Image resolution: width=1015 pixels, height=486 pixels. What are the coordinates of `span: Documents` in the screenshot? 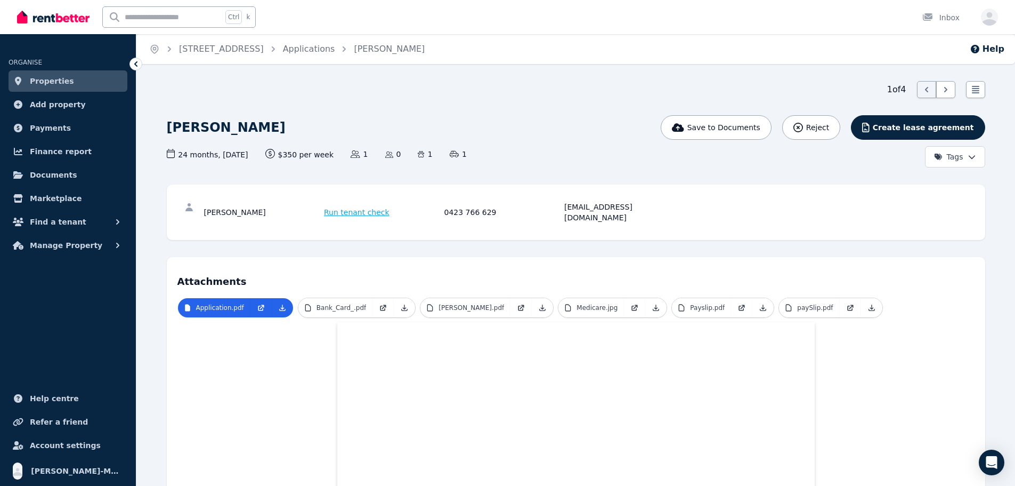 It's located at (53, 175).